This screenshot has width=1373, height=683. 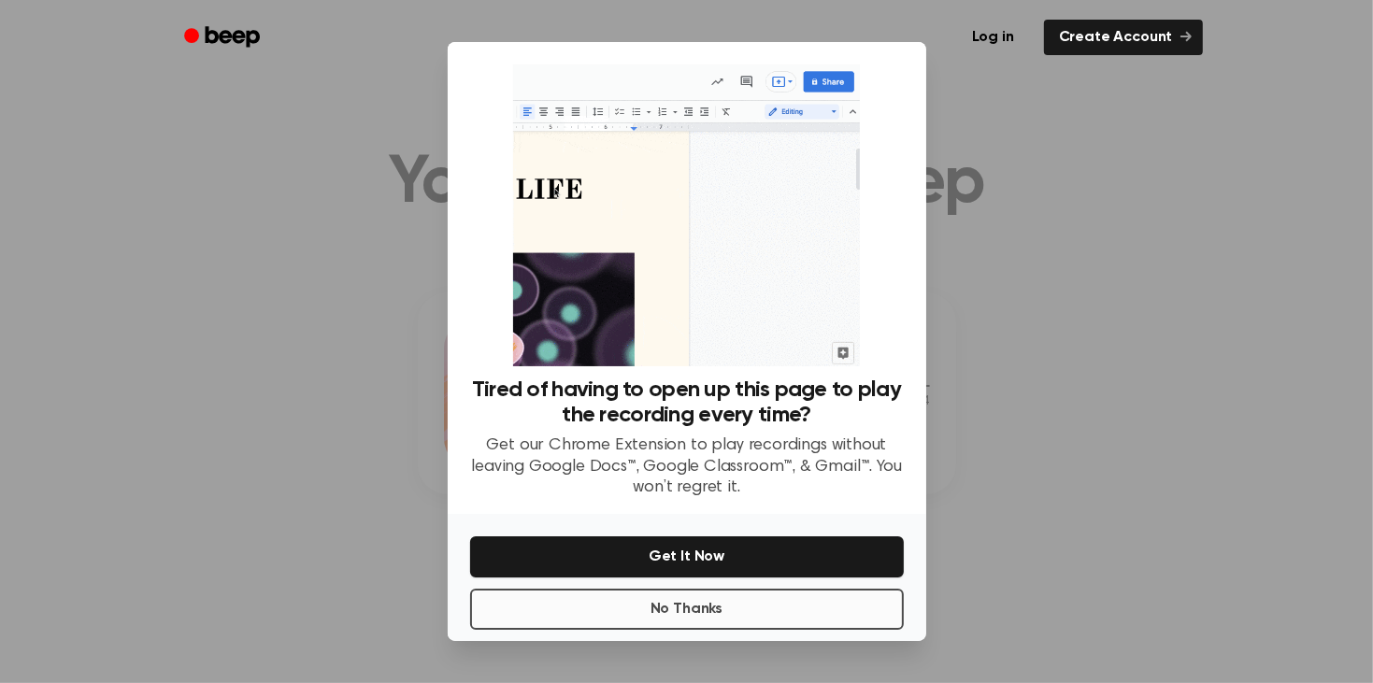 What do you see at coordinates (1124, 37) in the screenshot?
I see `a: Create Account` at bounding box center [1124, 37].